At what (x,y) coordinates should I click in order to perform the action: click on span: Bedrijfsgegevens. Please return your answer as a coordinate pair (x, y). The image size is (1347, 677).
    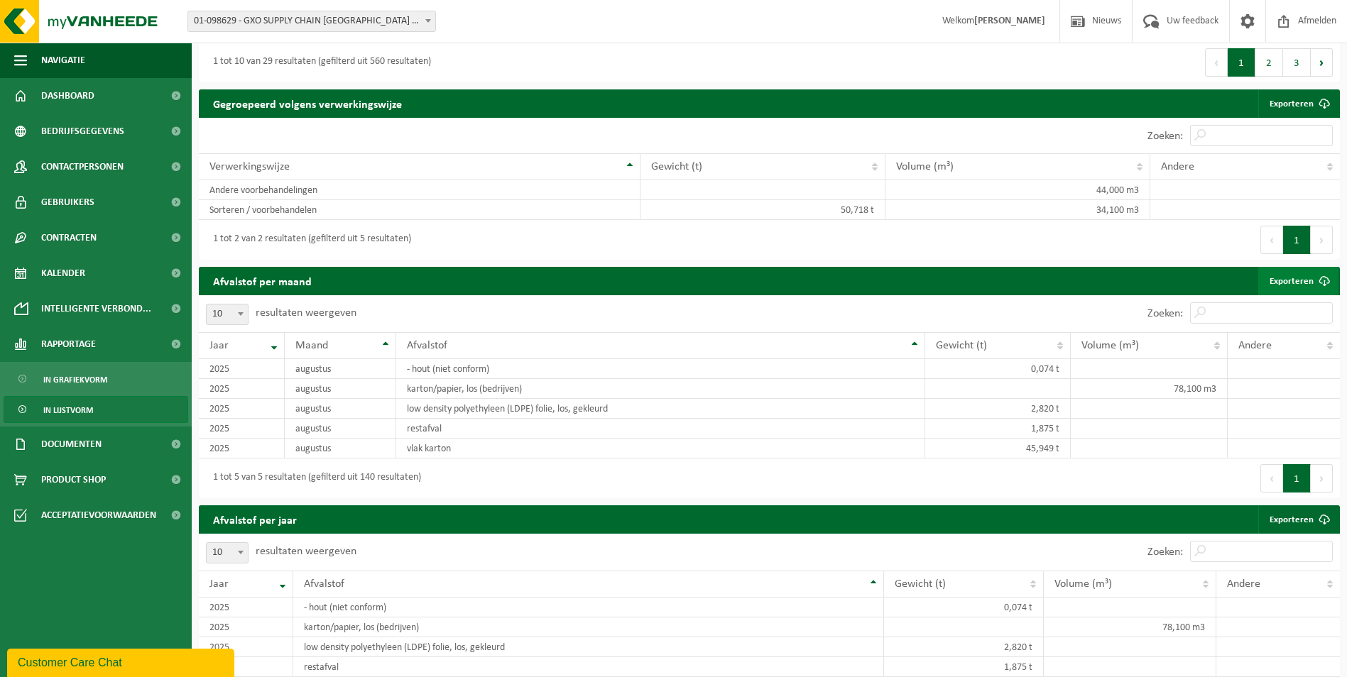
    Looking at the image, I should click on (82, 131).